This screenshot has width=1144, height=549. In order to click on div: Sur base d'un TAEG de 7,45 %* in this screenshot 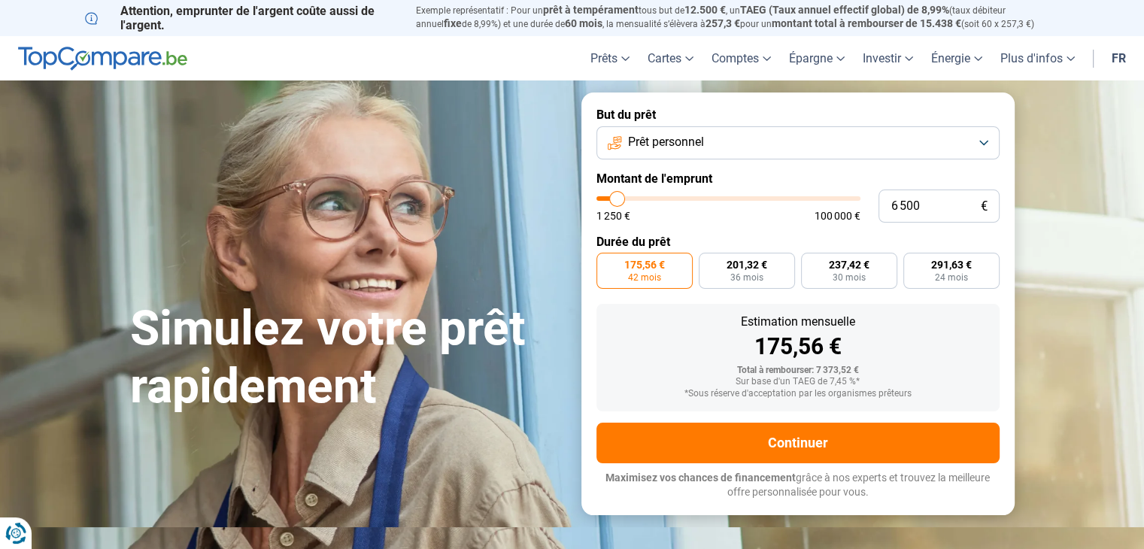, I will do `click(798, 382)`.